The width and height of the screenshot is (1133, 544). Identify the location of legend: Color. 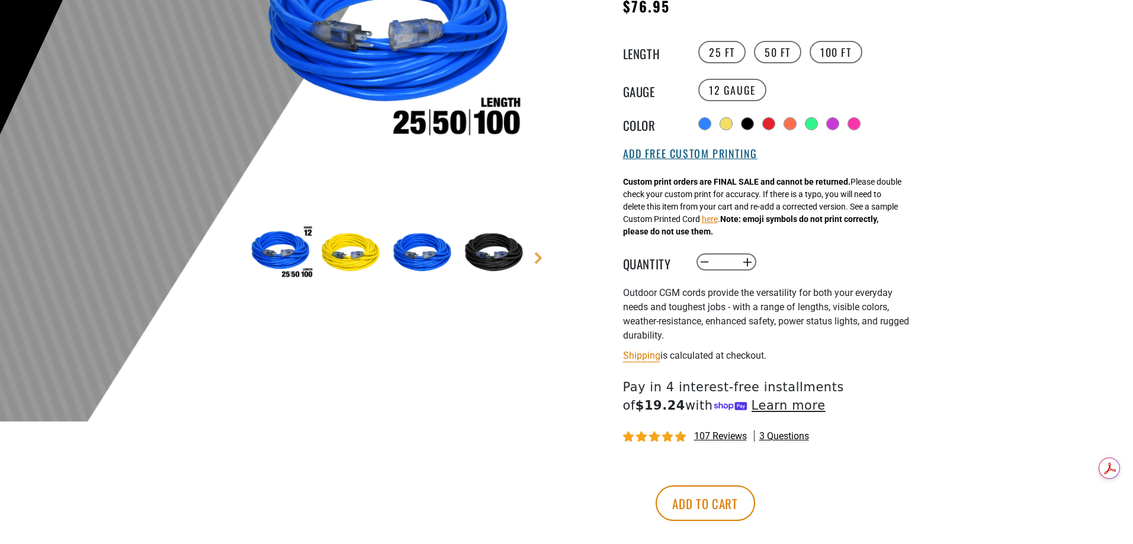
(653, 124).